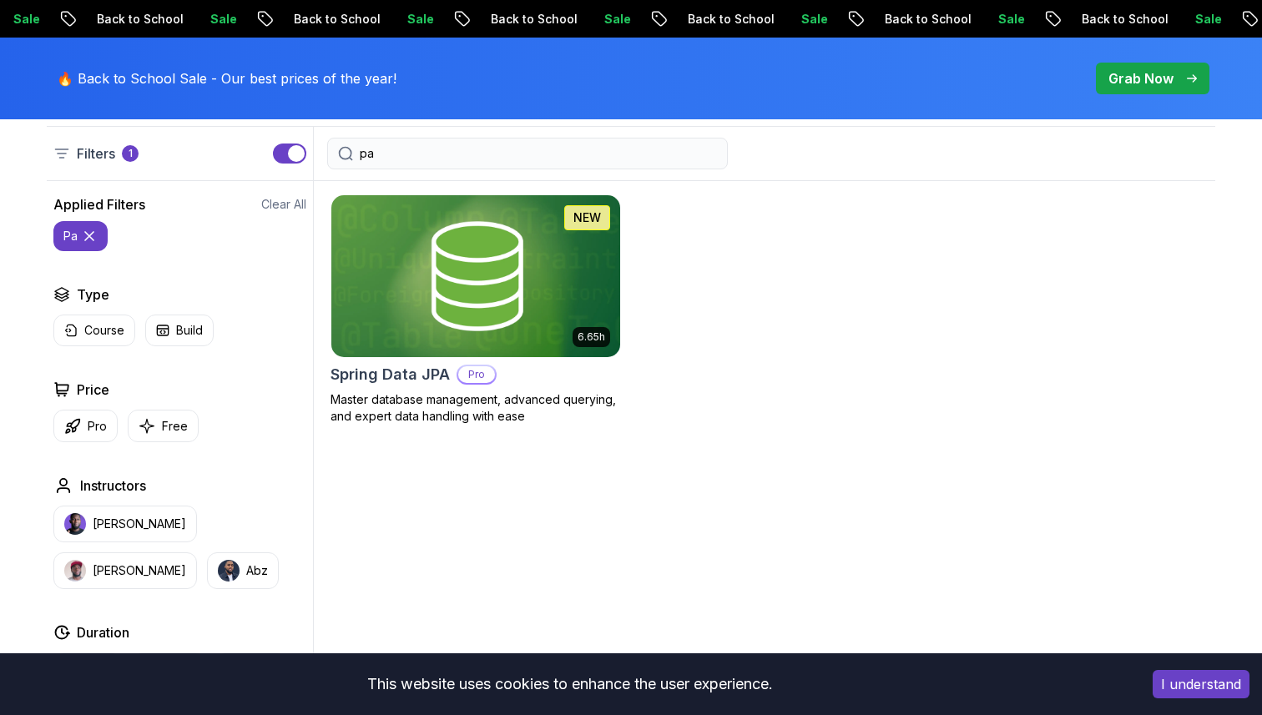  Describe the element at coordinates (538, 154) in the screenshot. I see `input: Search Java, React, Spring boot ...` at that location.